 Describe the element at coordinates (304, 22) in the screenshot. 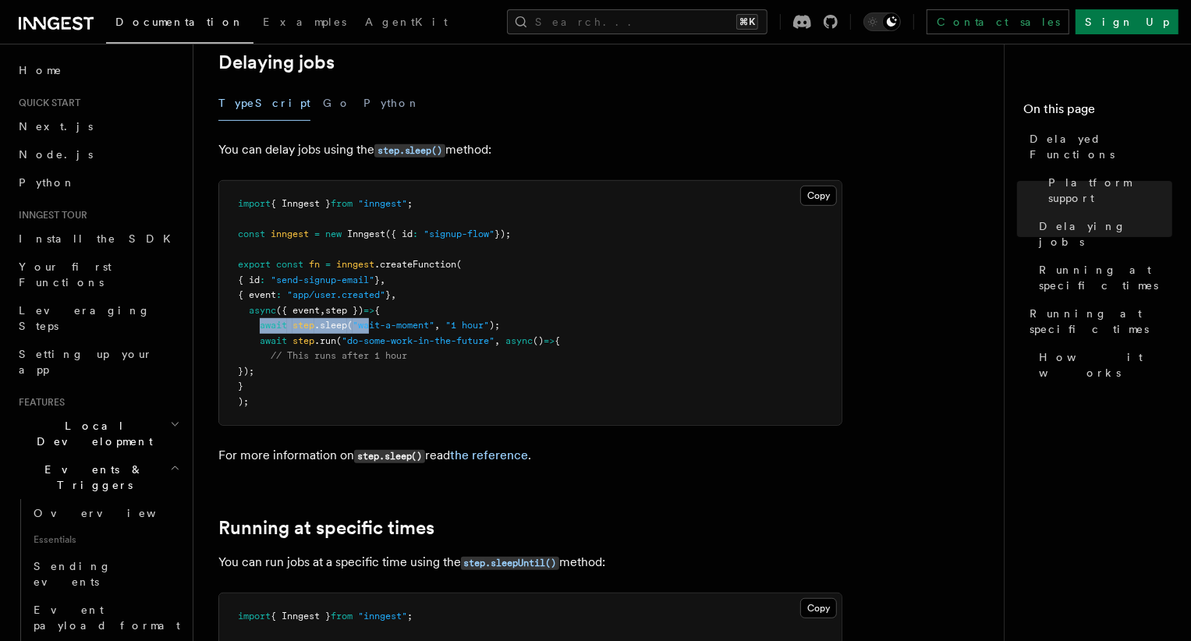

I see `span: Examples` at that location.